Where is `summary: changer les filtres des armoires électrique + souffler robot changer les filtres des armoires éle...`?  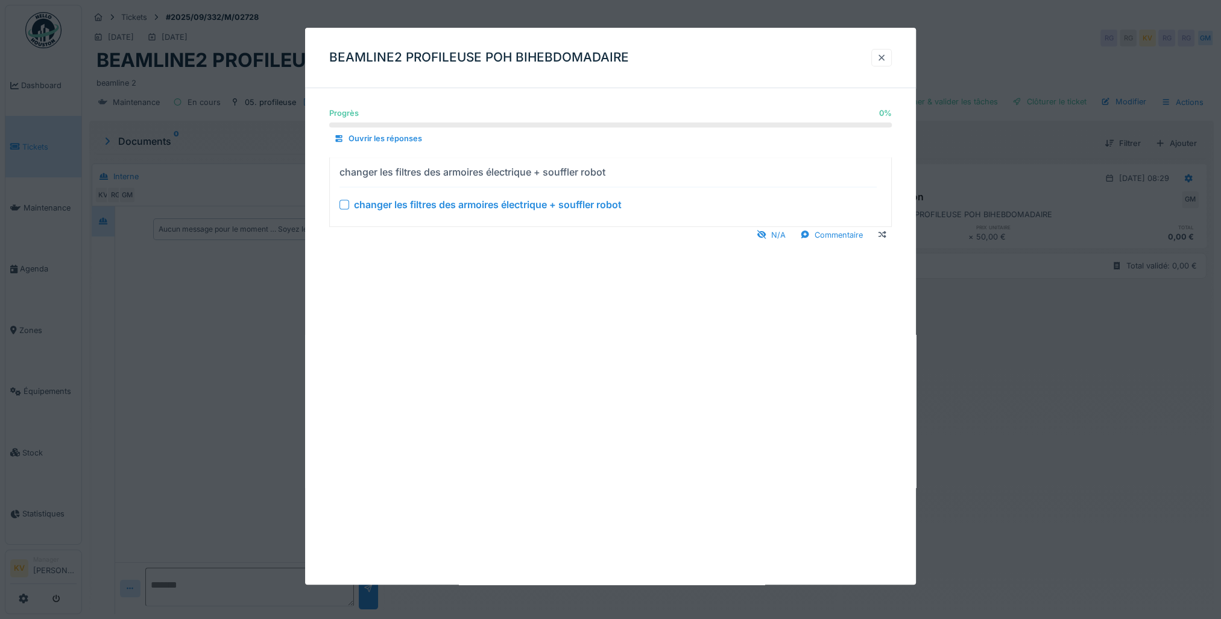 summary: changer les filtres des armoires électrique + souffler robot changer les filtres des armoires éle... is located at coordinates (610, 192).